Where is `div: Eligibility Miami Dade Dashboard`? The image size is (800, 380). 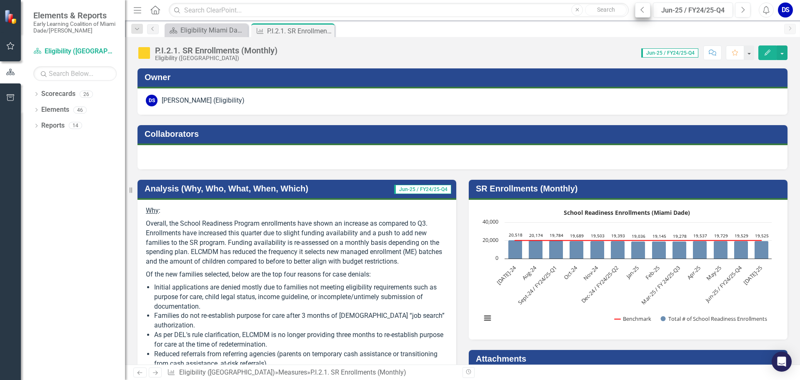
div: Eligibility Miami Dade Dashboard is located at coordinates (213, 30).